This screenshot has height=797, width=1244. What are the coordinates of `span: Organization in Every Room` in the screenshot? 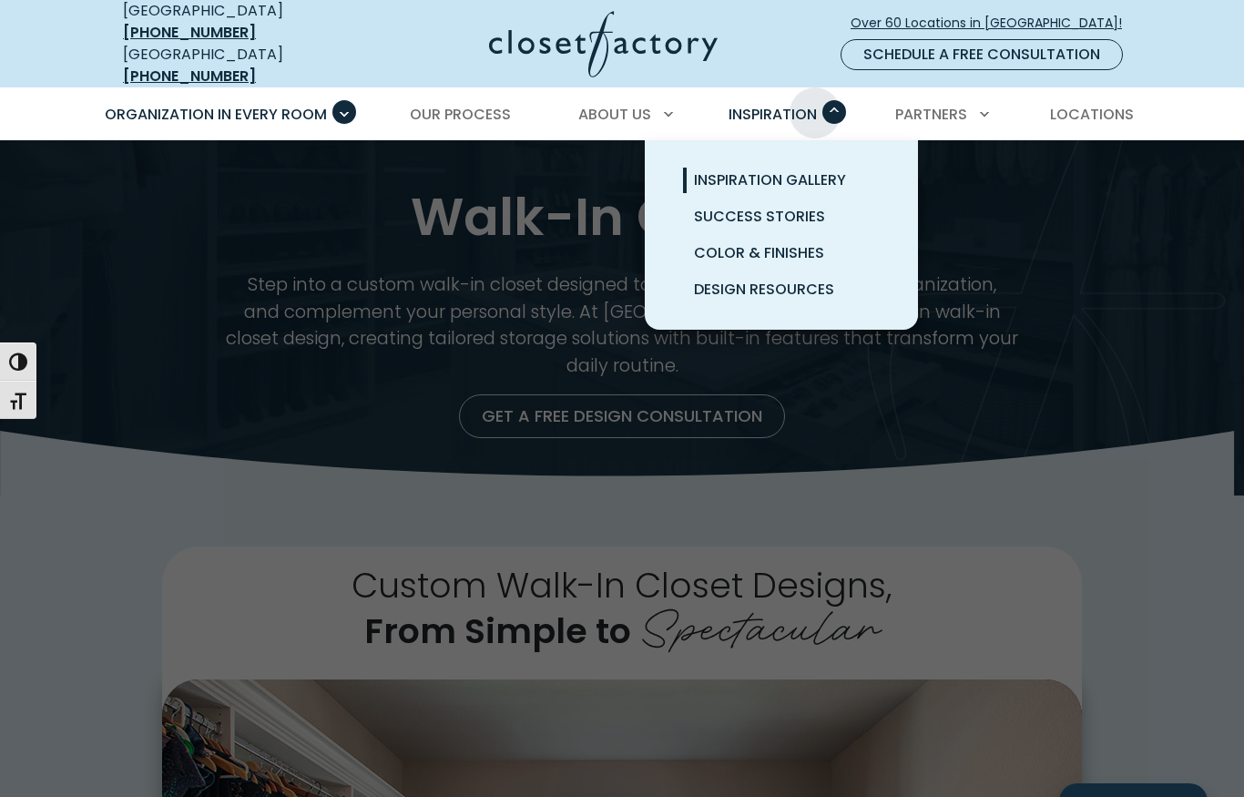 It's located at (216, 114).